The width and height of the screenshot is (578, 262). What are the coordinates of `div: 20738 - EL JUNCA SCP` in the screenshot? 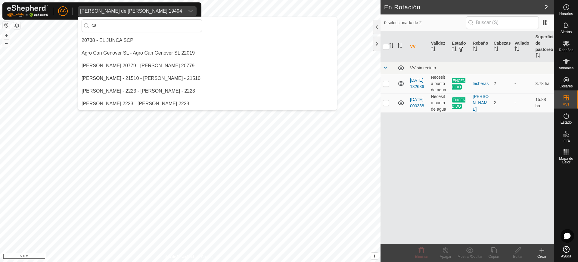 It's located at (108, 40).